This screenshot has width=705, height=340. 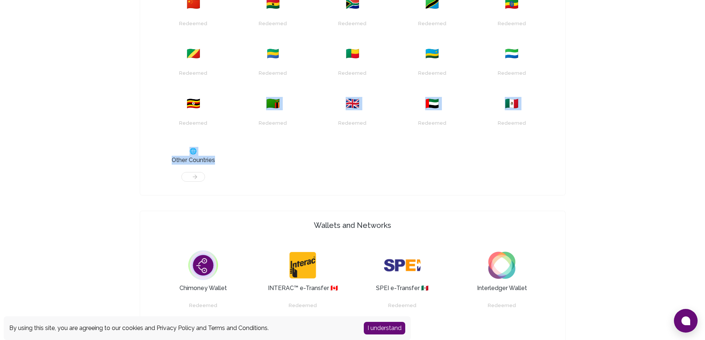 I want to click on h4: Wallets and Networks, so click(x=353, y=225).